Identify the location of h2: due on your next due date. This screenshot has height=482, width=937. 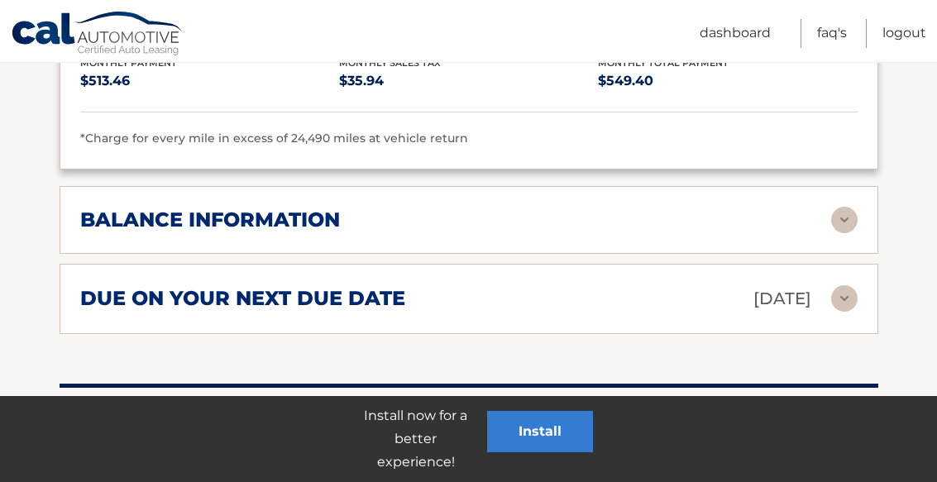
(242, 299).